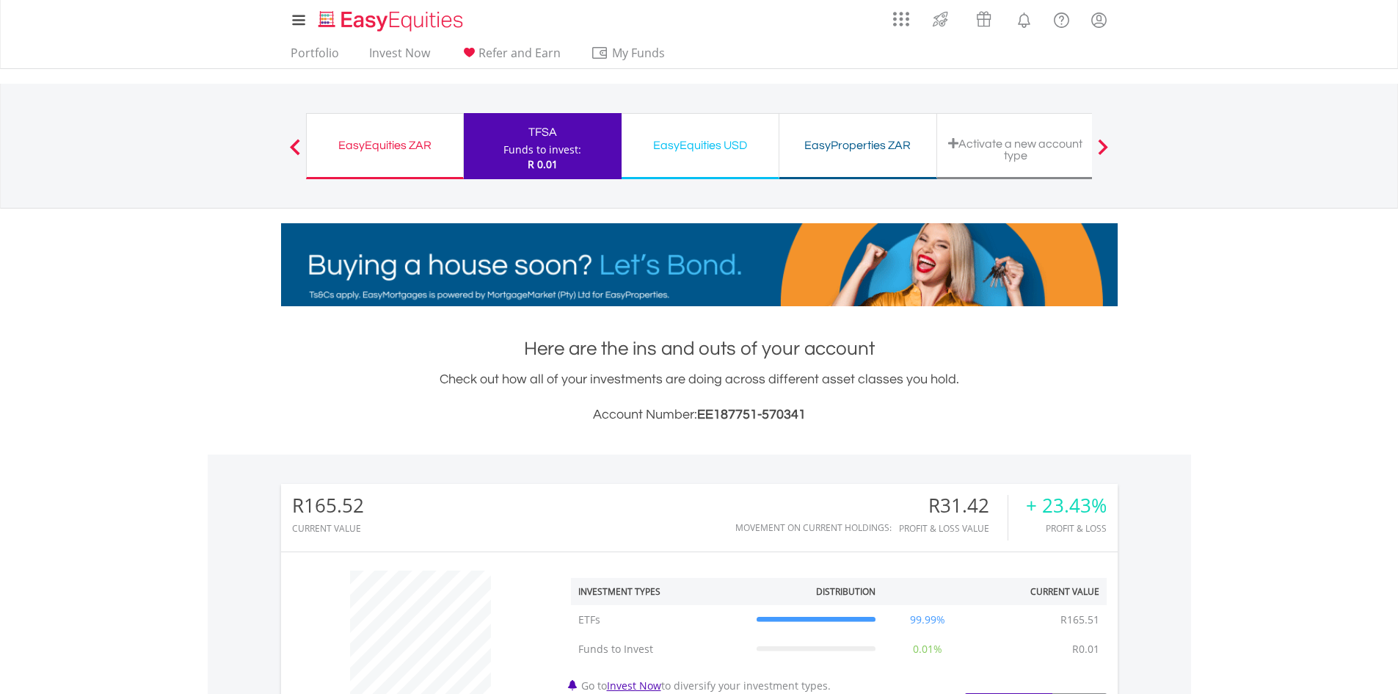  Describe the element at coordinates (385, 145) in the screenshot. I see `div: EasyEquities ZAR` at that location.